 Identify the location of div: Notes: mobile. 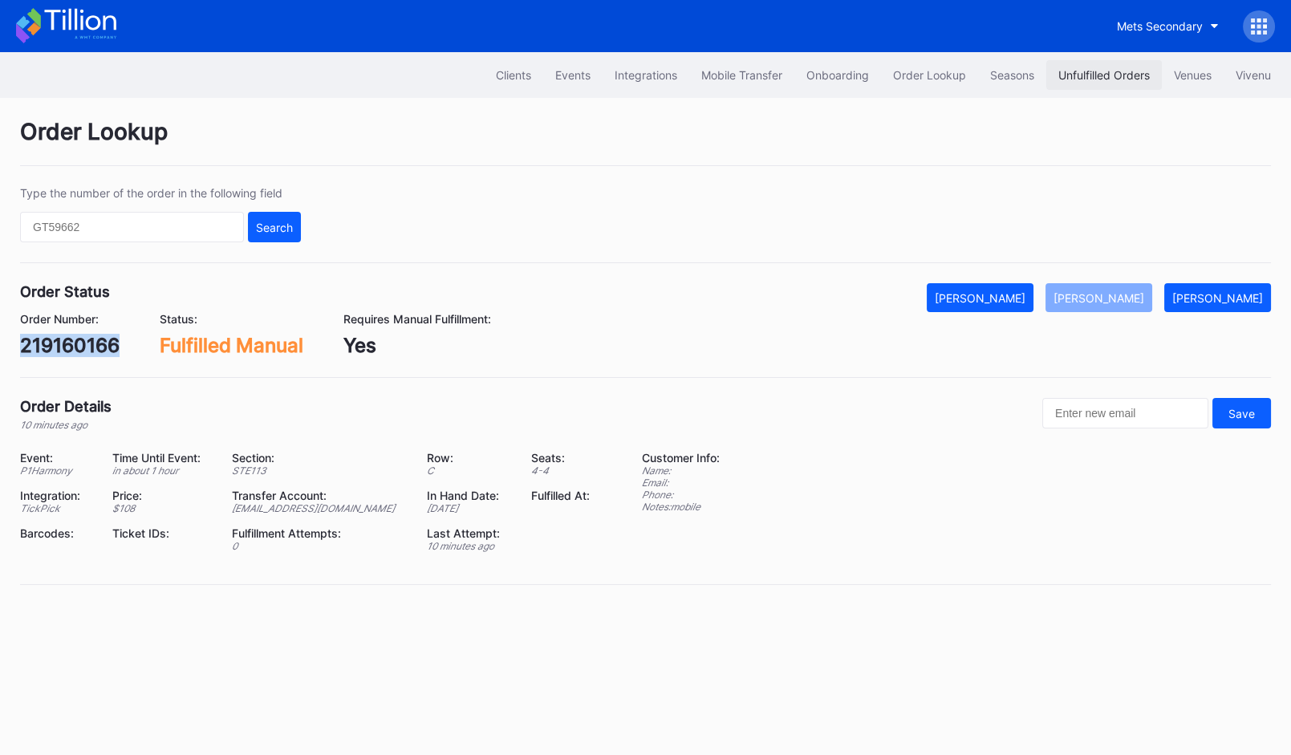
(680, 506).